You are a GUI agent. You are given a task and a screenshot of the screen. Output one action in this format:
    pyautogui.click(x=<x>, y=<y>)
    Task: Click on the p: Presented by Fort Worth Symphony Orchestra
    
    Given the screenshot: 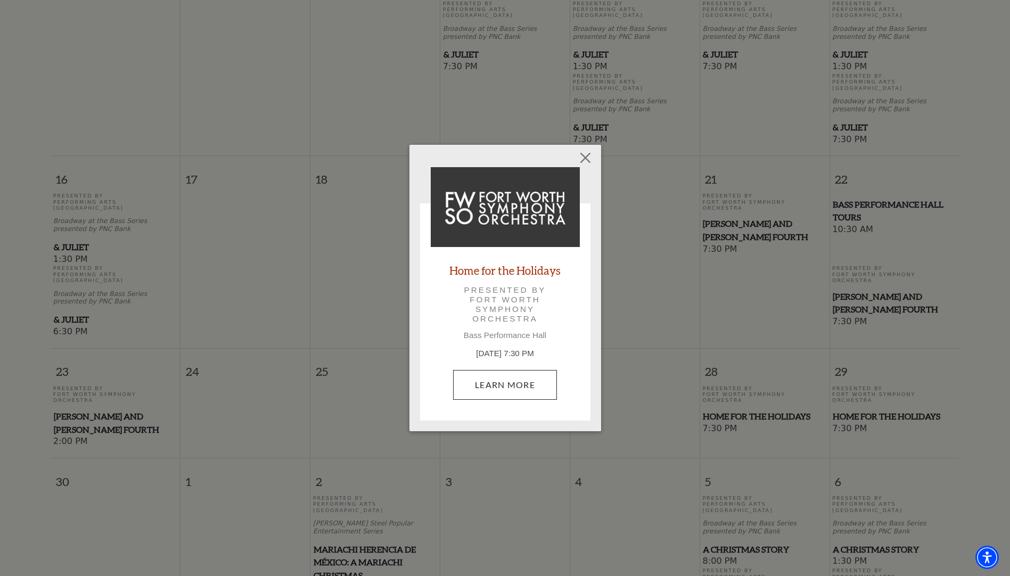 What is the action you would take?
    pyautogui.click(x=505, y=305)
    